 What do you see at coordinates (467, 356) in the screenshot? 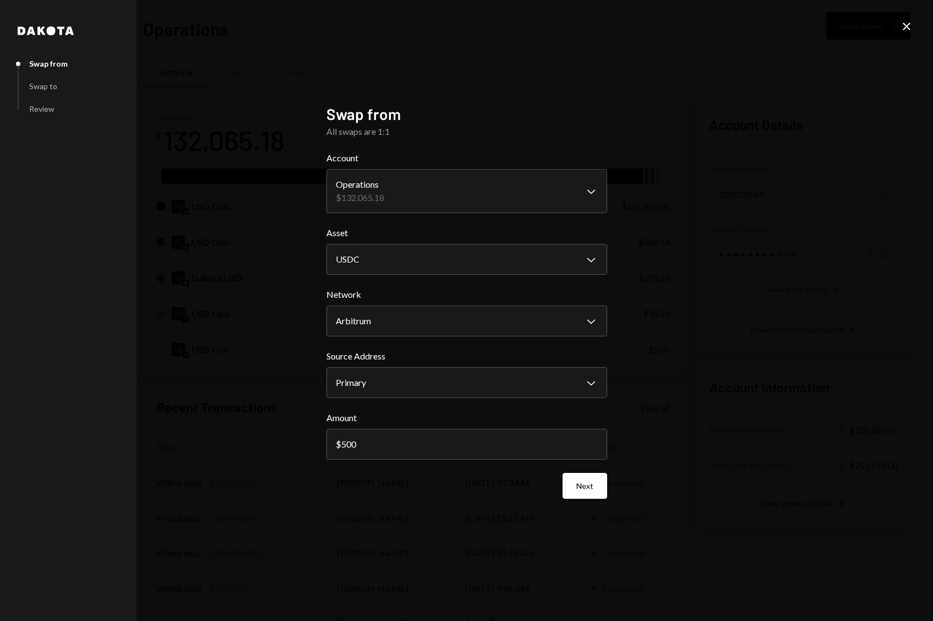
I see `label: Source Address` at bounding box center [467, 356].